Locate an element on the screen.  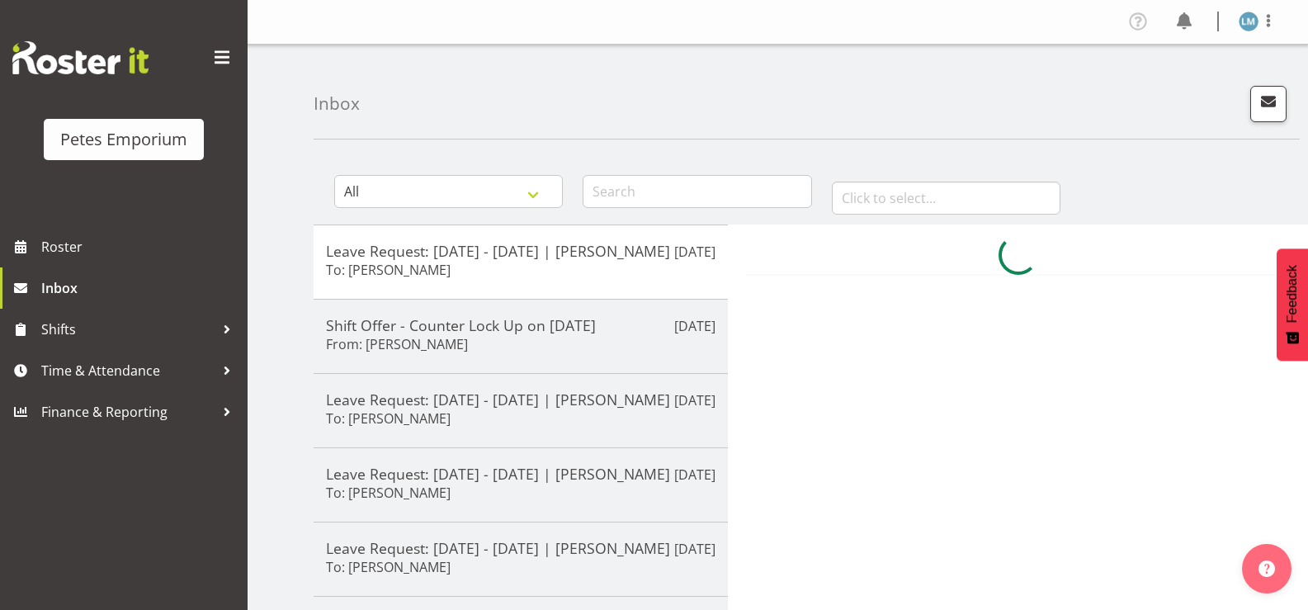
img: lianne-morete5410.jpg is located at coordinates (1248, 21).